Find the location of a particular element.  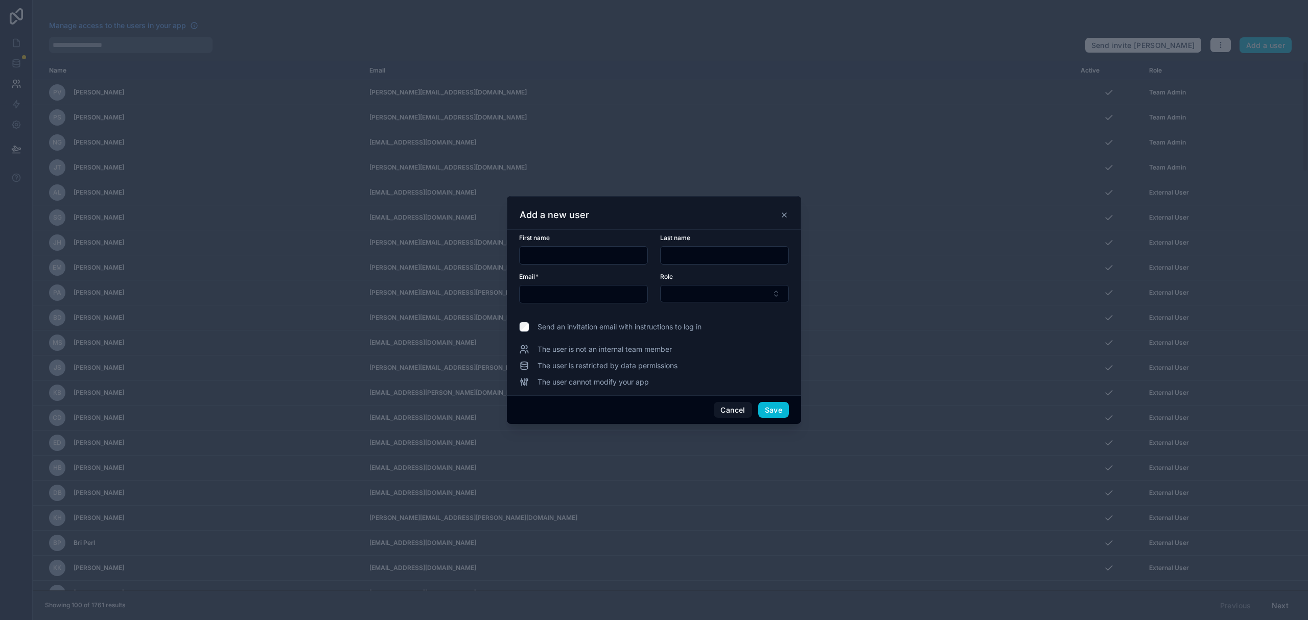

span: The user is restricted by data permissions is located at coordinates (607, 366).